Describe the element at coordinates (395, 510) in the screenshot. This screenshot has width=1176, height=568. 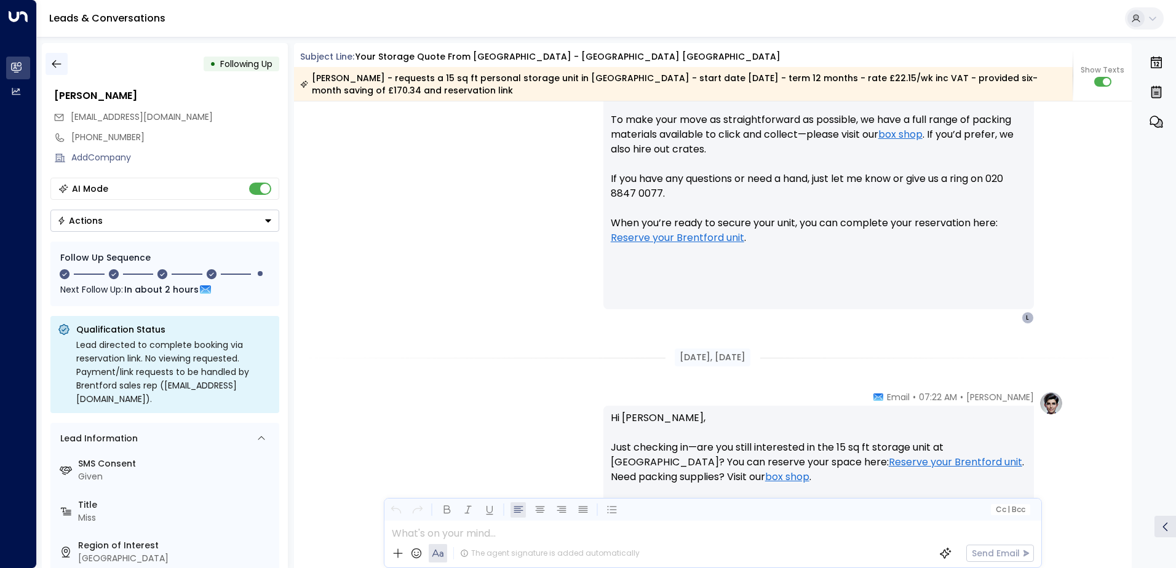
I see `button: Undo` at that location.